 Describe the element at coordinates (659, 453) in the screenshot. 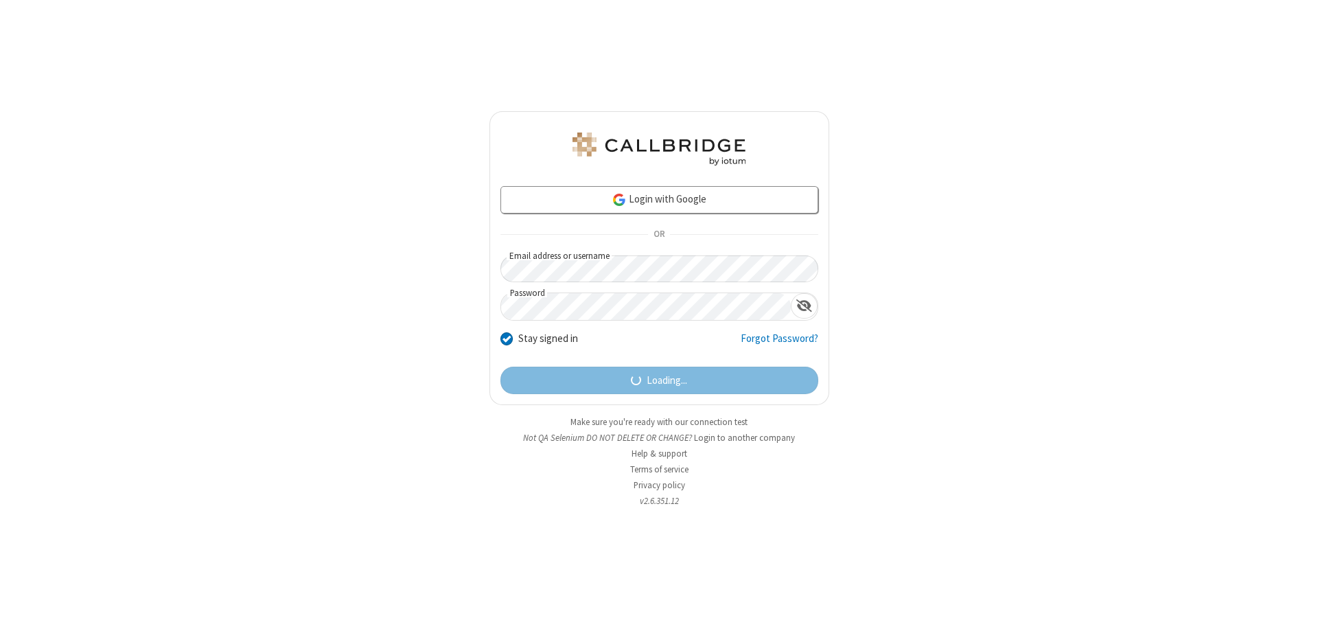

I see `a: Help & support` at that location.